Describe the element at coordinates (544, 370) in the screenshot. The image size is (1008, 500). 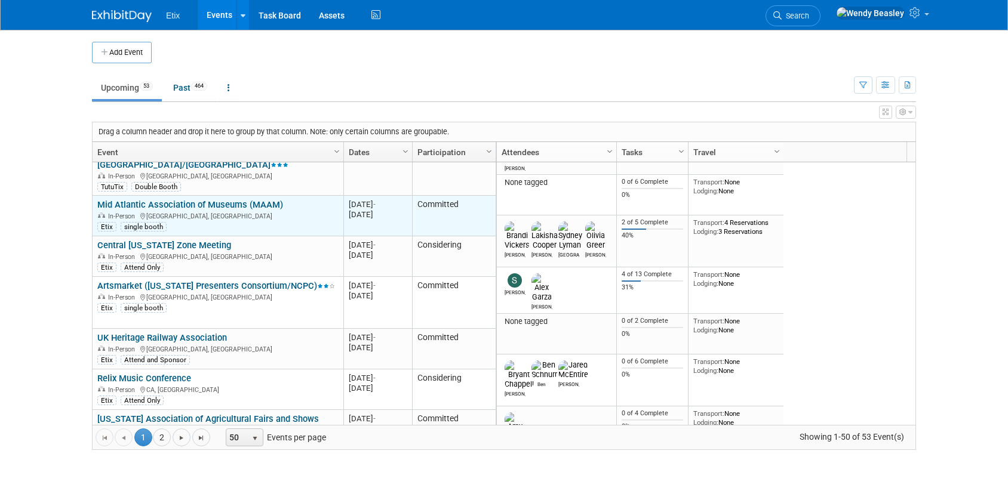
I see `img: Ben Schnurr` at that location.